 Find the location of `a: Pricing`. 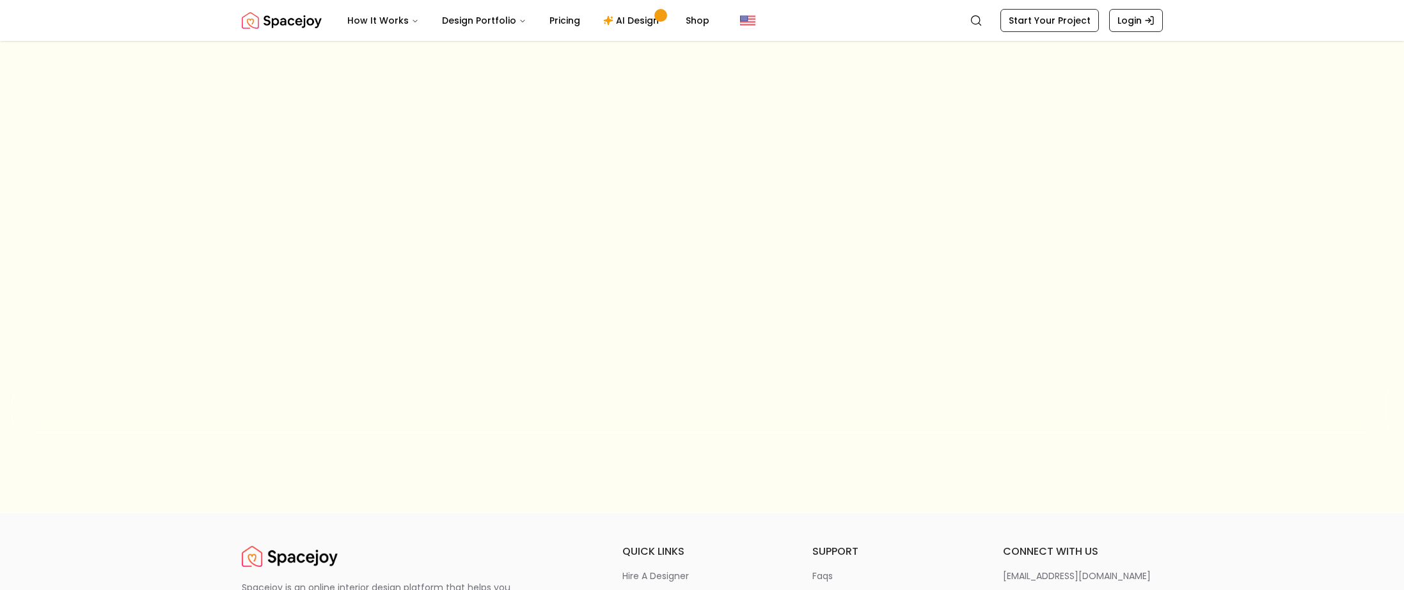

a: Pricing is located at coordinates (565, 20).